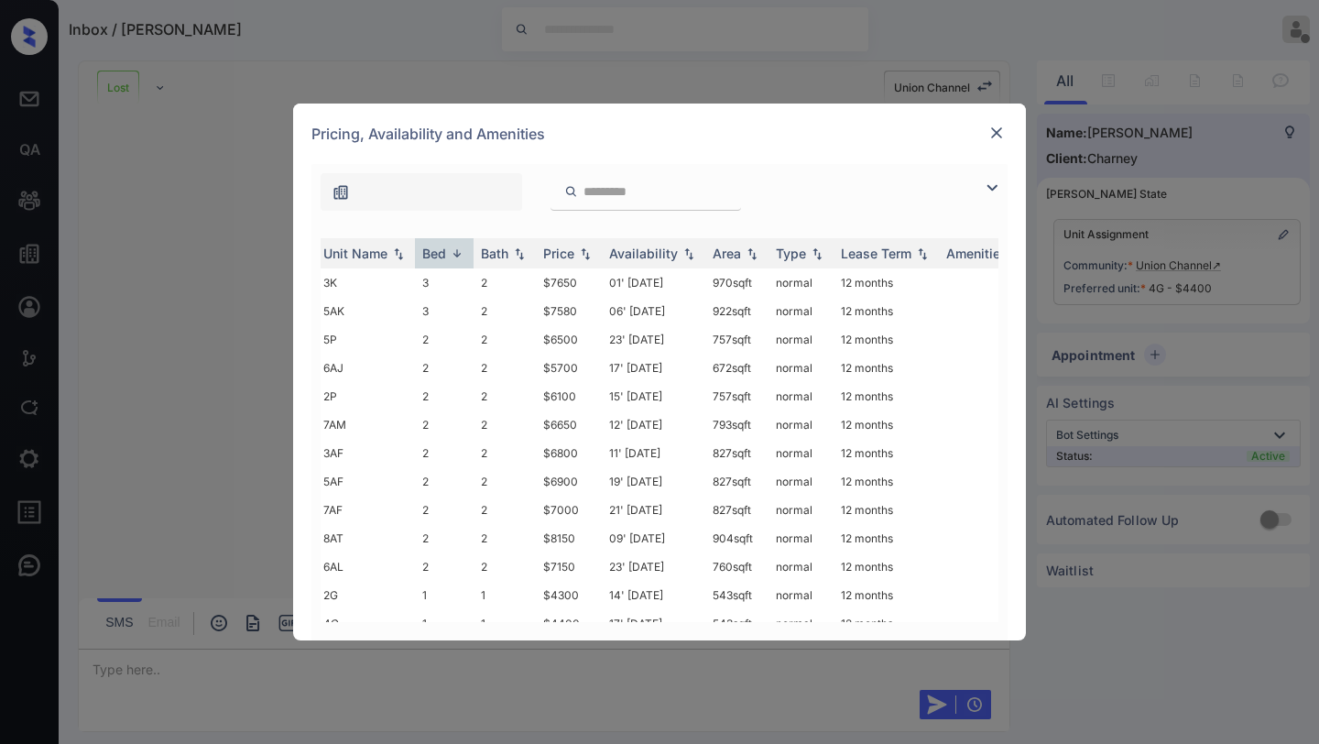 The image size is (1319, 744). I want to click on td: 543 sqft, so click(737, 623).